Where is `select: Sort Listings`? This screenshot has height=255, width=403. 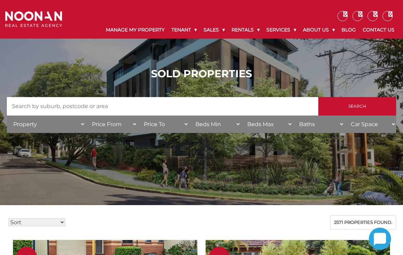
select: Sort Listings is located at coordinates (37, 222).